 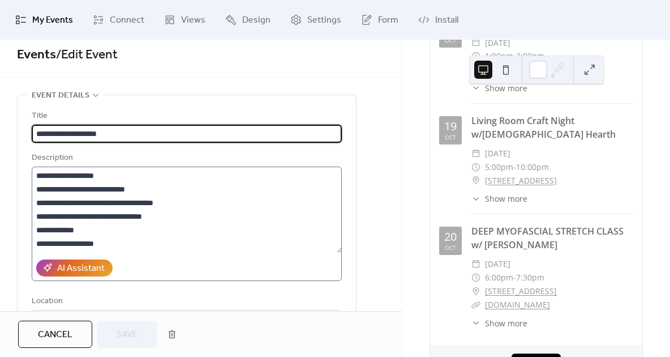 What do you see at coordinates (36, 55) in the screenshot?
I see `a: Events` at bounding box center [36, 55].